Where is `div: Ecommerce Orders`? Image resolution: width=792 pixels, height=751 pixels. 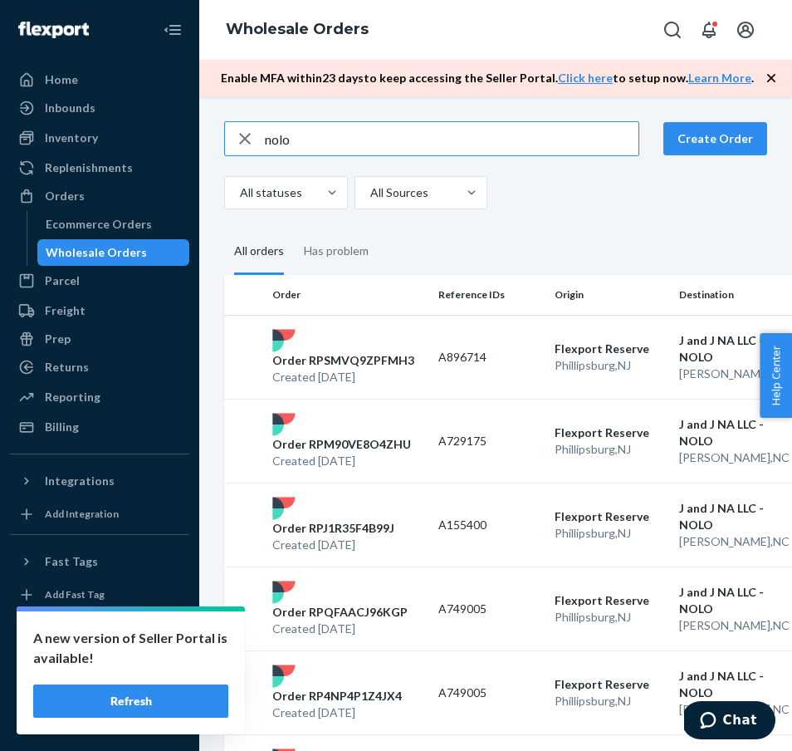 div: Ecommerce Orders is located at coordinates (99, 224).